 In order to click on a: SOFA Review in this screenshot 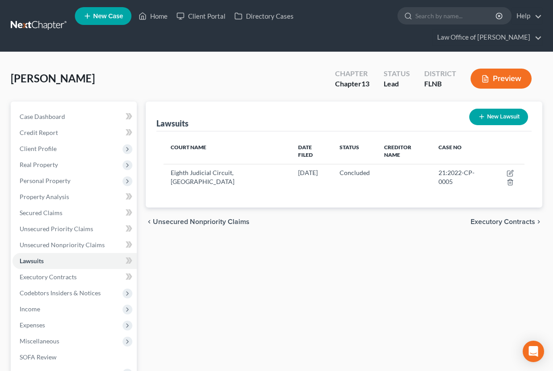, I will do `click(74, 358)`.